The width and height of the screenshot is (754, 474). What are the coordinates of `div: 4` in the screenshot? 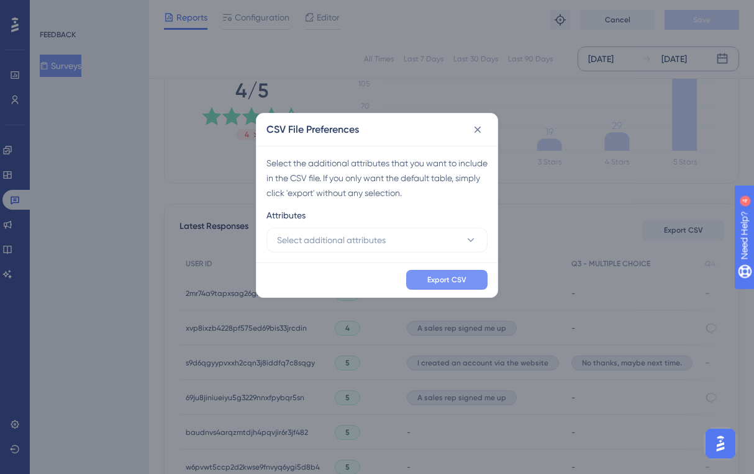 It's located at (88, 11).